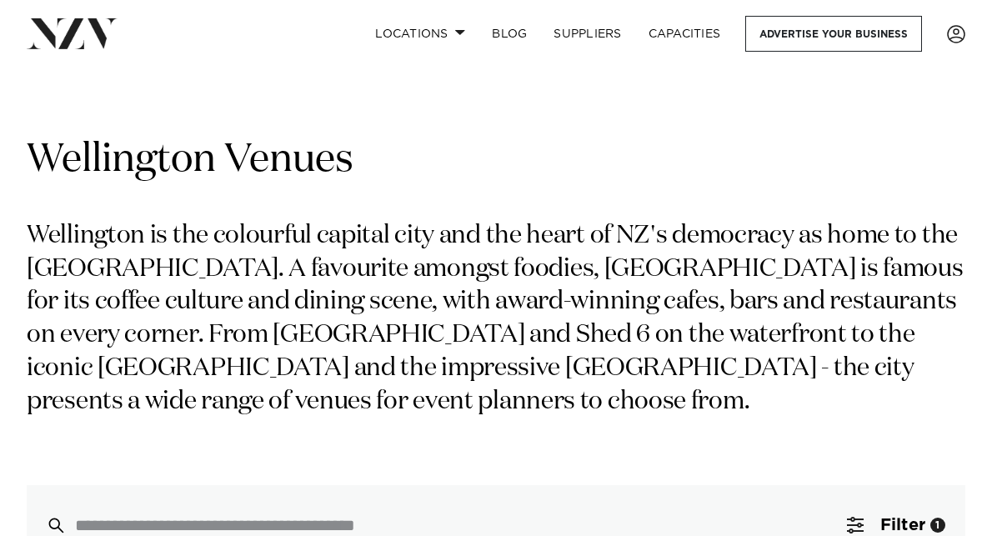 The image size is (992, 536). Describe the element at coordinates (496, 160) in the screenshot. I see `h1: Wellington Venues` at that location.